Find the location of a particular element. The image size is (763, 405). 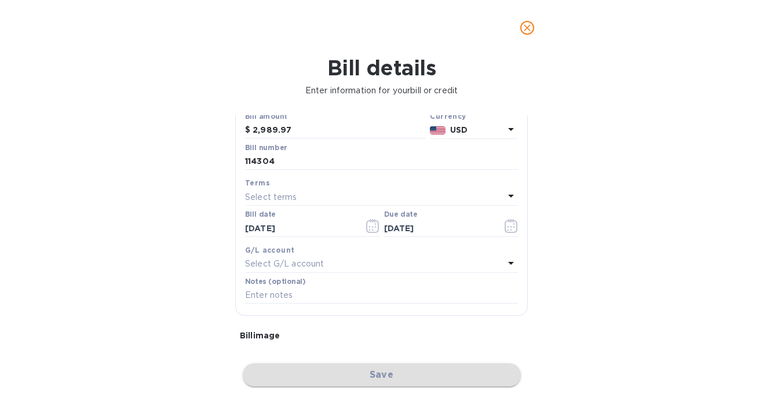

label: Notes (optional) is located at coordinates (275, 281).